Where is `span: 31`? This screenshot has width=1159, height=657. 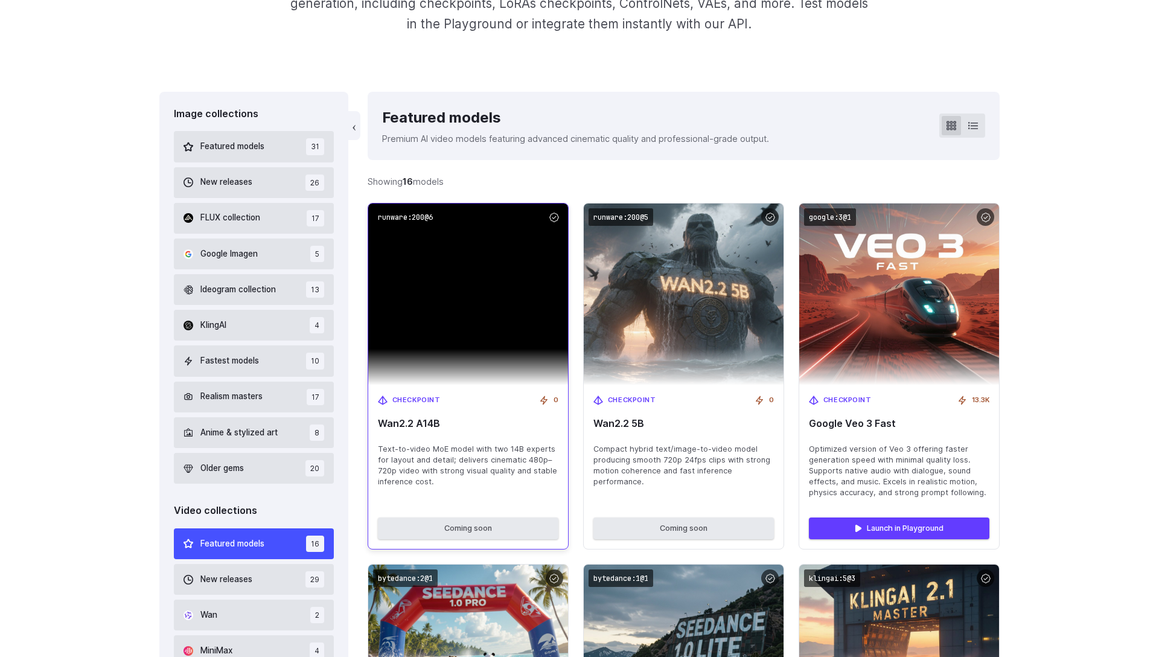 span: 31 is located at coordinates (315, 146).